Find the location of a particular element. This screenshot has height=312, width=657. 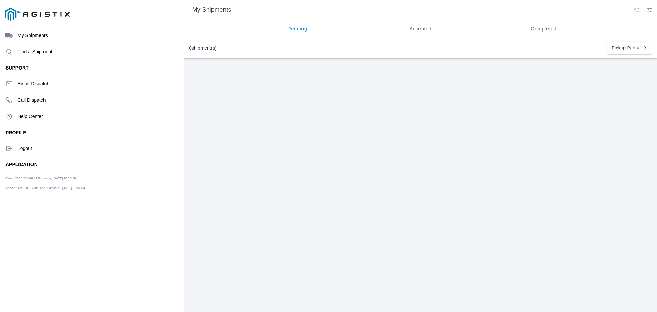

ion-segment-button: Completed is located at coordinates (544, 29).